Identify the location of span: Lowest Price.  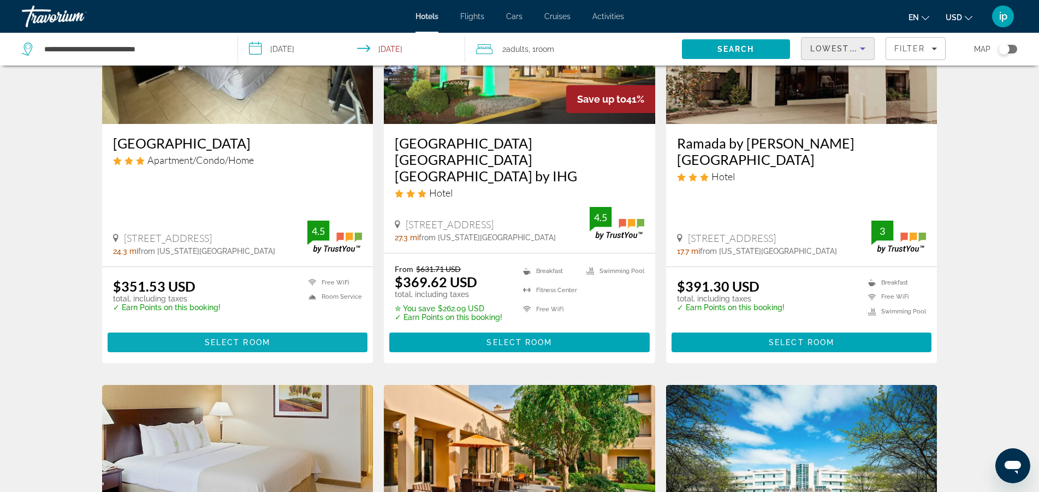
(845, 49).